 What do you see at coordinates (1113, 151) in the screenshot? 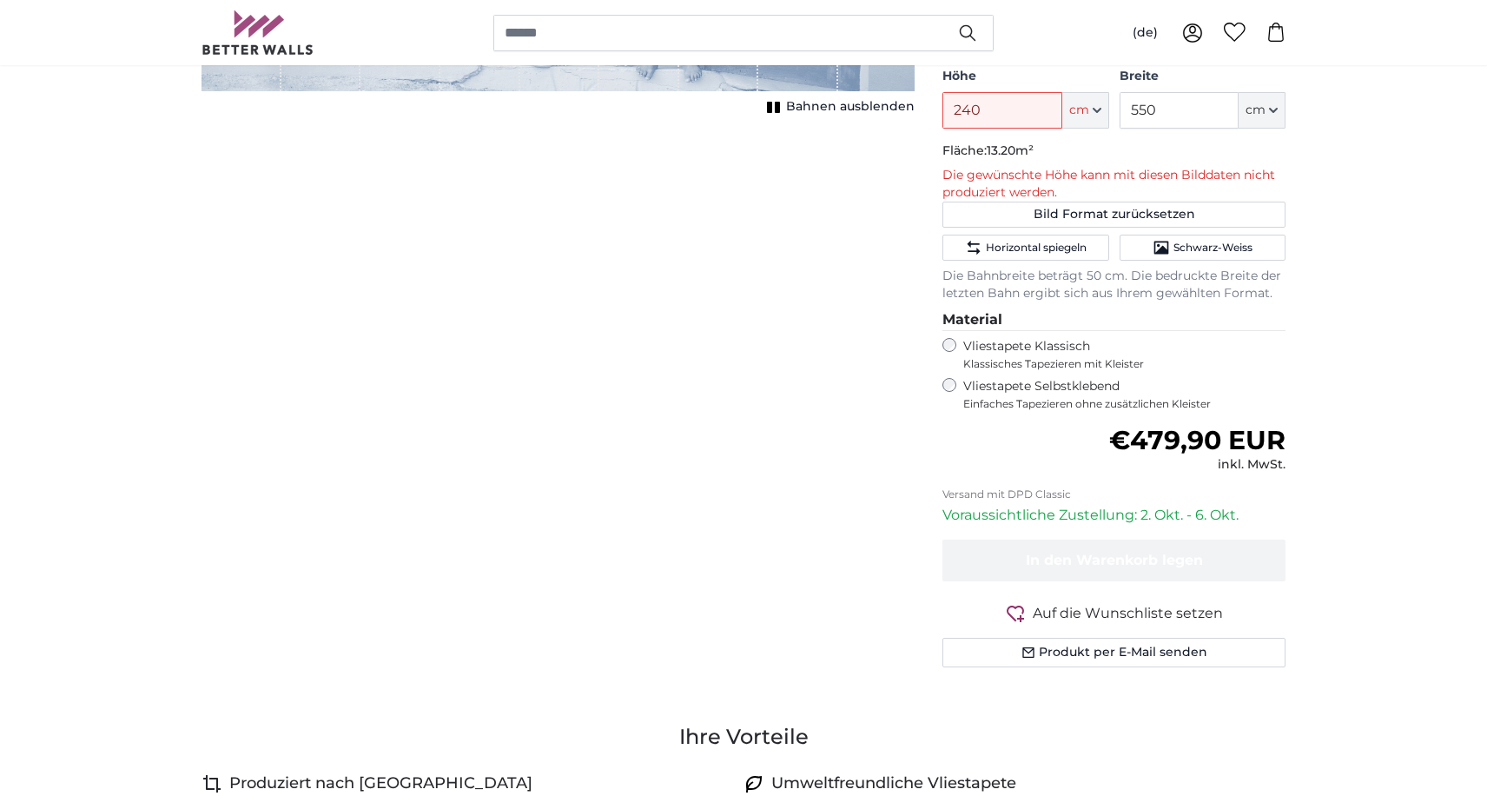
I see `p: Fläche:` at bounding box center [1113, 151].